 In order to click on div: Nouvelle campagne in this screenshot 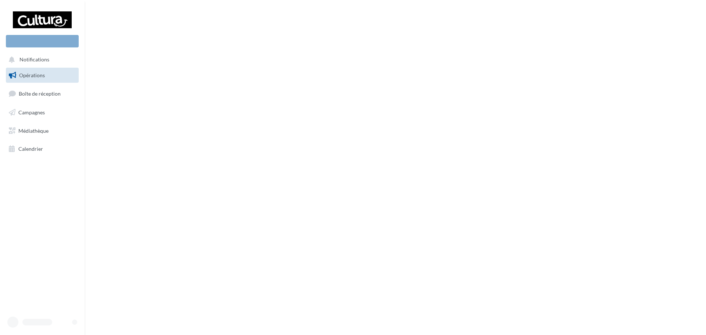, I will do `click(42, 41)`.